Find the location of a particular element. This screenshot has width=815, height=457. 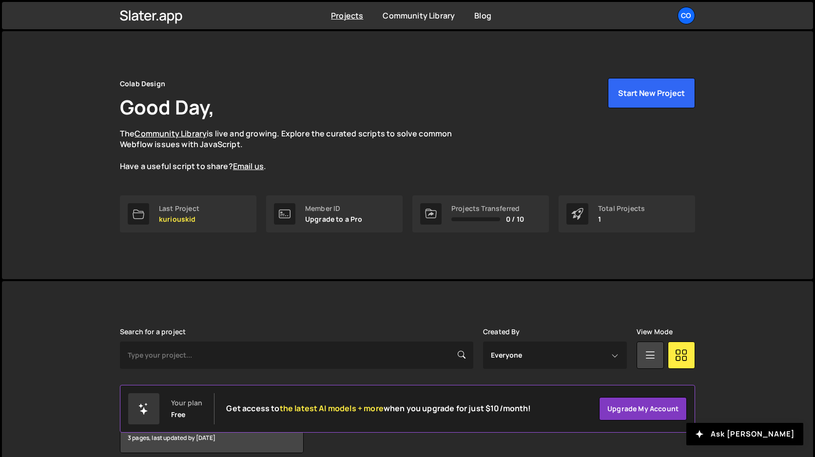

a: Email us is located at coordinates (248, 166).